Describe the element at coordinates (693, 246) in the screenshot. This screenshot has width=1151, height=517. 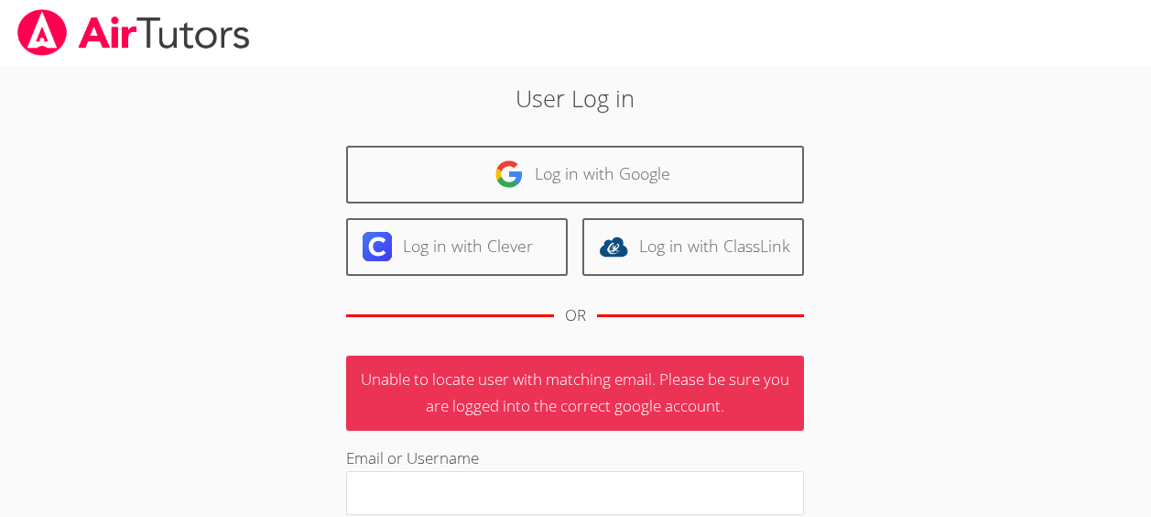
I see `a: Log in with ClassLink` at that location.